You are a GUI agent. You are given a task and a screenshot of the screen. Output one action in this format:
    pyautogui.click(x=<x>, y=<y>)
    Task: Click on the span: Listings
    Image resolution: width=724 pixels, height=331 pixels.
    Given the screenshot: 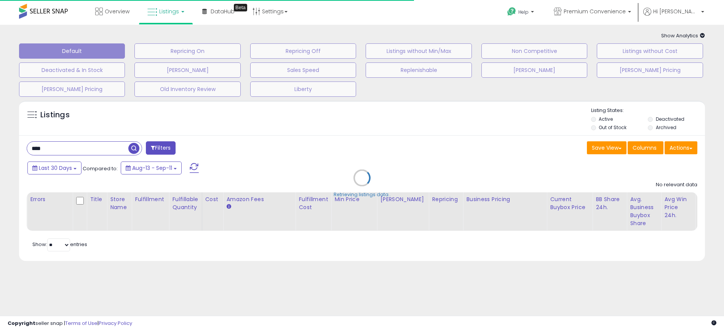 What is the action you would take?
    pyautogui.click(x=169, y=11)
    